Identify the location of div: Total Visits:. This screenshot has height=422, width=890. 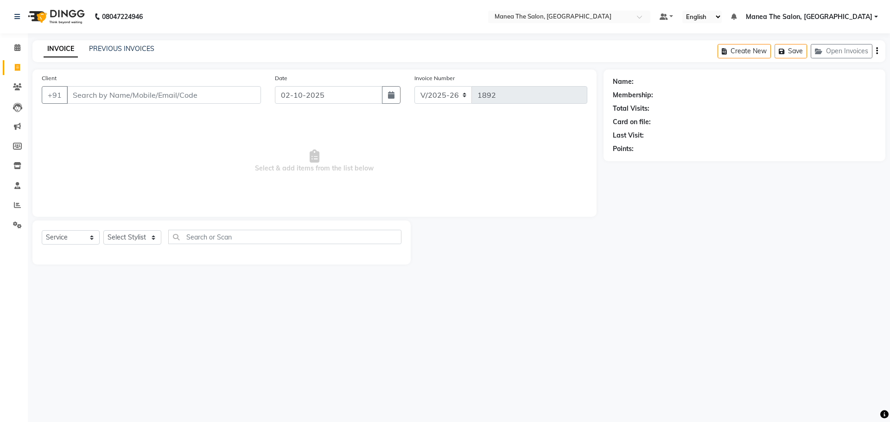
(631, 108).